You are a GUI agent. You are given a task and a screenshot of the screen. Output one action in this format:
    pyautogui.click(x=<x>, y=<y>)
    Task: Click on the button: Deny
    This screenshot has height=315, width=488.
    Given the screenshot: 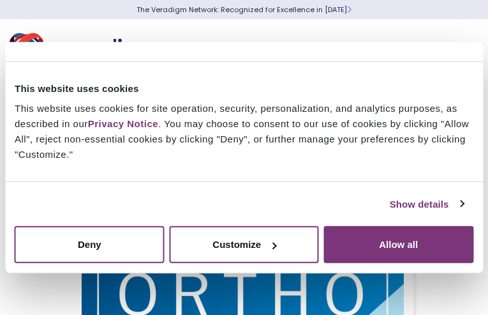 What is the action you would take?
    pyautogui.click(x=89, y=244)
    